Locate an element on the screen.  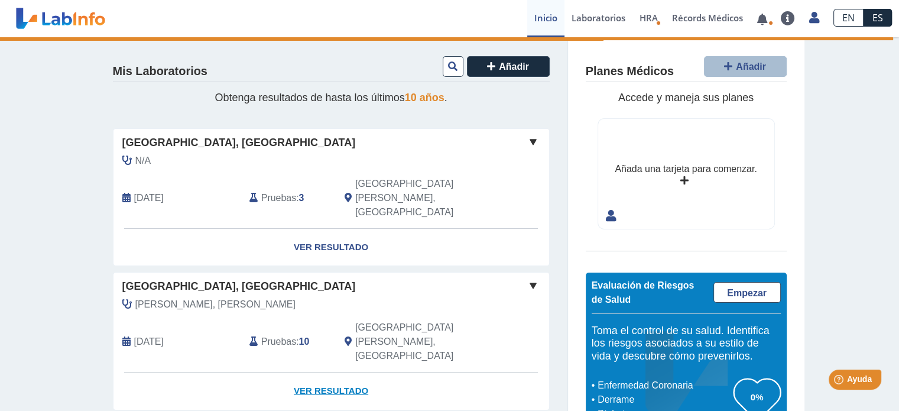
li: Enfermedad Coronaria is located at coordinates (663, 385).